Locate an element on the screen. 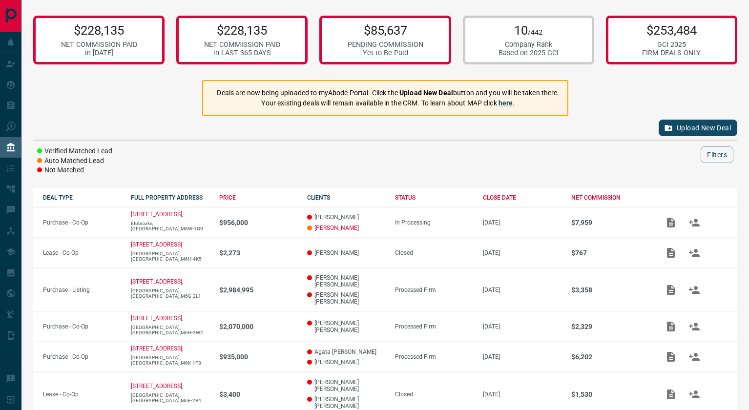 The height and width of the screenshot is (410, 749). p: $956,000 is located at coordinates (258, 223).